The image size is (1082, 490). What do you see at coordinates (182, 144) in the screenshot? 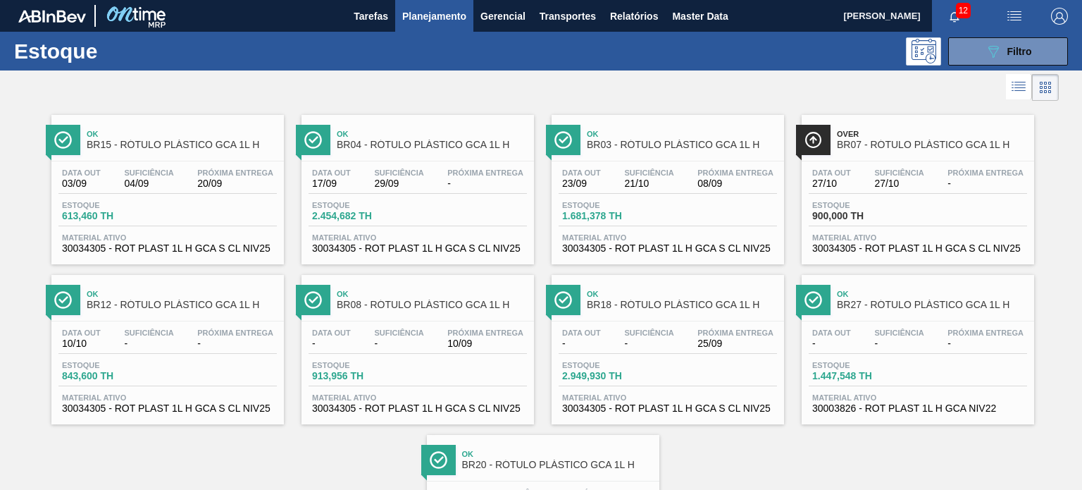
I see `span: BR15 - RÓTULO PLÁSTICO GCA 1L H` at bounding box center [182, 144].